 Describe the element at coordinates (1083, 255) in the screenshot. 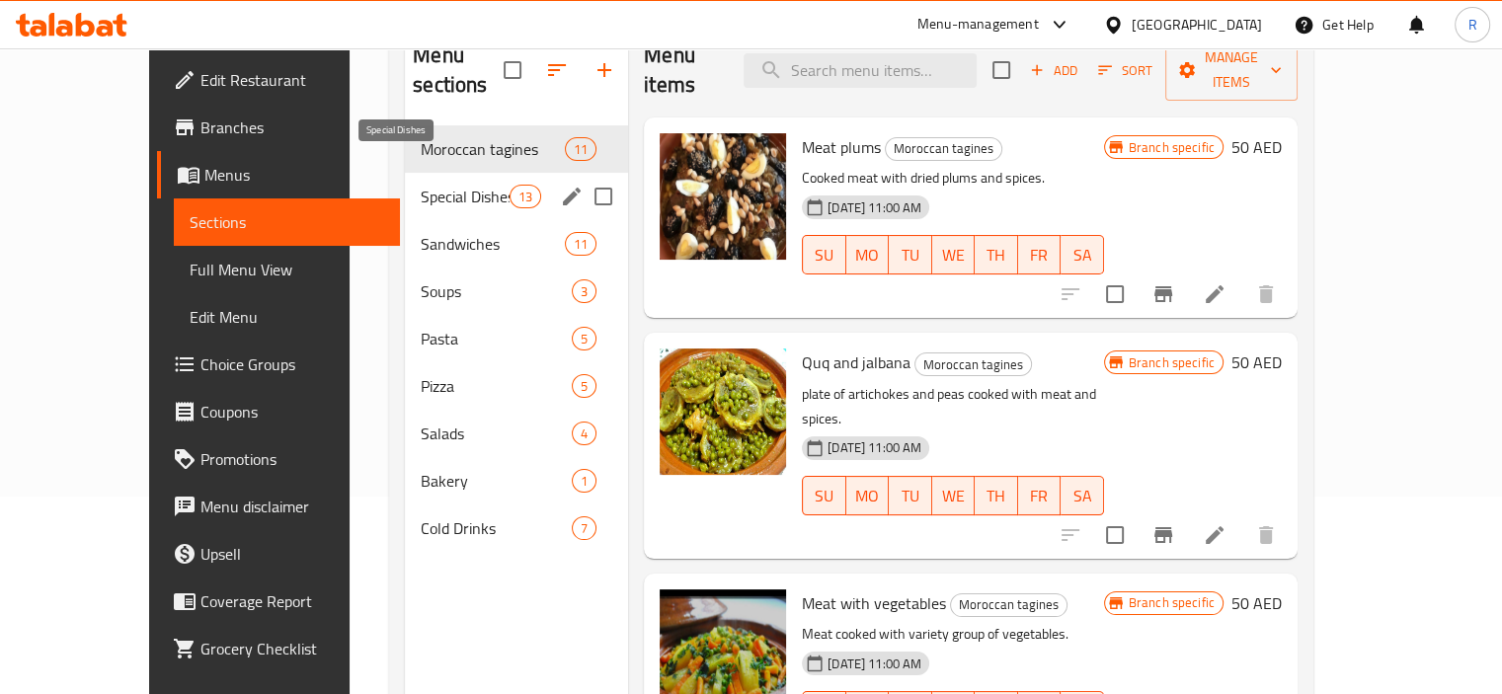

I see `span: SA` at that location.